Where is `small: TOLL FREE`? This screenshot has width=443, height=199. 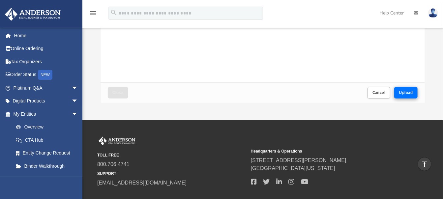 small: TOLL FREE is located at coordinates (172, 155).